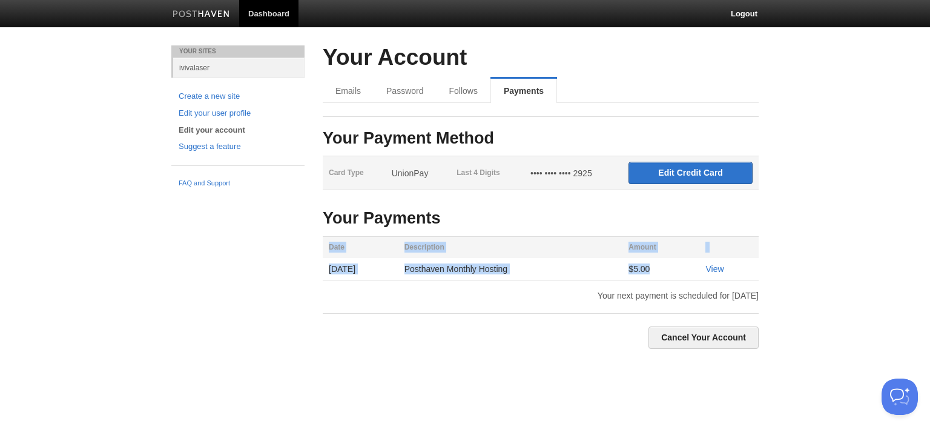 Image resolution: width=930 pixels, height=421 pixels. What do you see at coordinates (238, 96) in the screenshot?
I see `a: Create a new site` at bounding box center [238, 96].